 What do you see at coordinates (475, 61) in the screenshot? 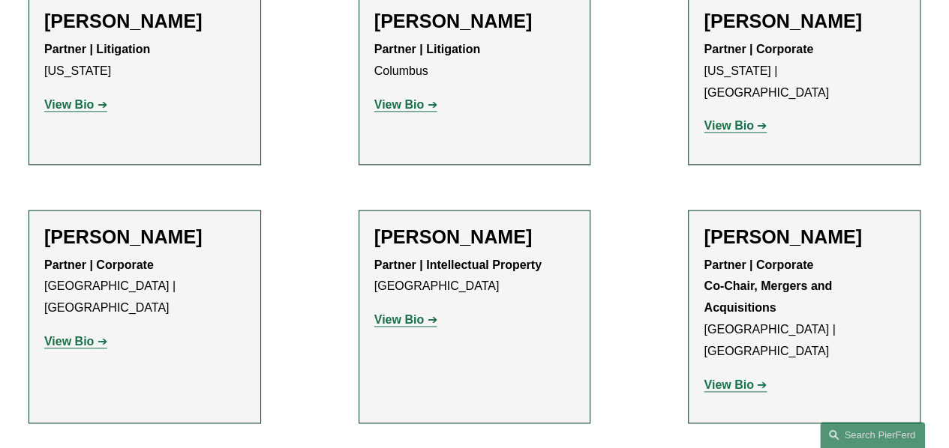
I see `p: Columbus` at bounding box center [475, 61].